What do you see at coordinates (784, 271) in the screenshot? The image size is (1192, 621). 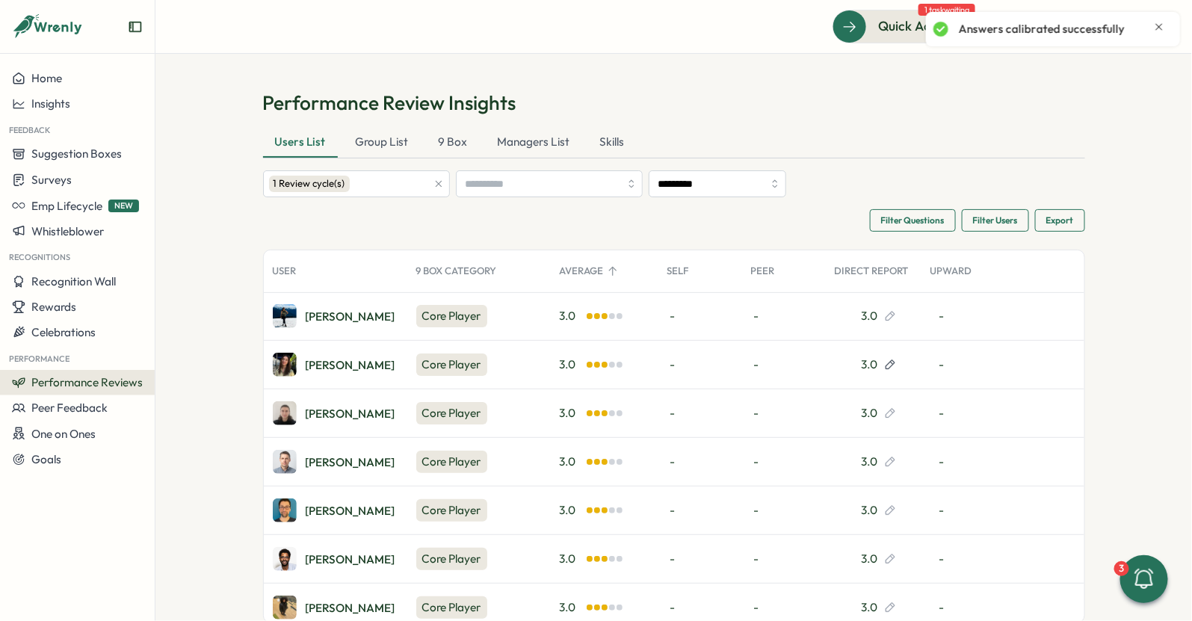 I see `div: Peer` at bounding box center [784, 271].